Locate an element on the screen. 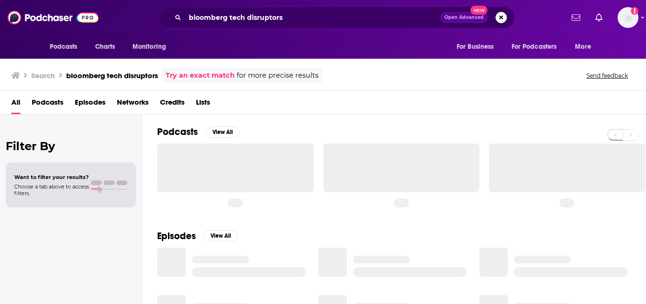  img: User Profile is located at coordinates (628, 18).